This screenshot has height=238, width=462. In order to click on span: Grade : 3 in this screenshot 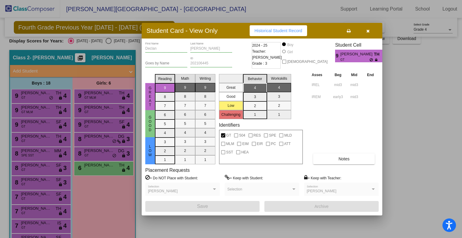, I will do `click(260, 63)`.